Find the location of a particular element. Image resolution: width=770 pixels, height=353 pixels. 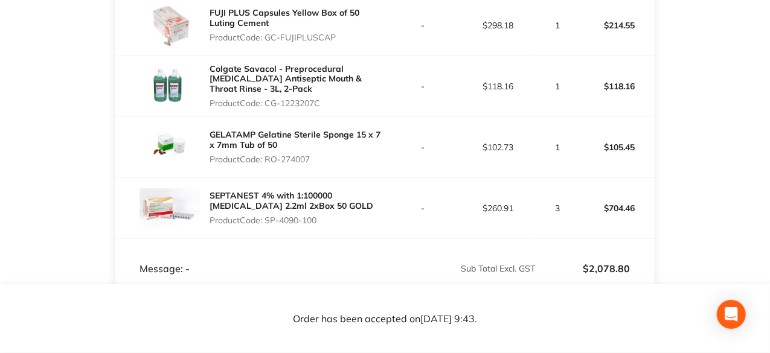

p: 3 is located at coordinates (557, 208).